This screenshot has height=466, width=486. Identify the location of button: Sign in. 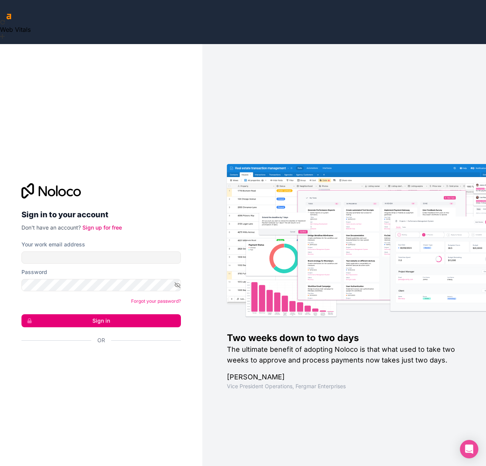
(101, 321).